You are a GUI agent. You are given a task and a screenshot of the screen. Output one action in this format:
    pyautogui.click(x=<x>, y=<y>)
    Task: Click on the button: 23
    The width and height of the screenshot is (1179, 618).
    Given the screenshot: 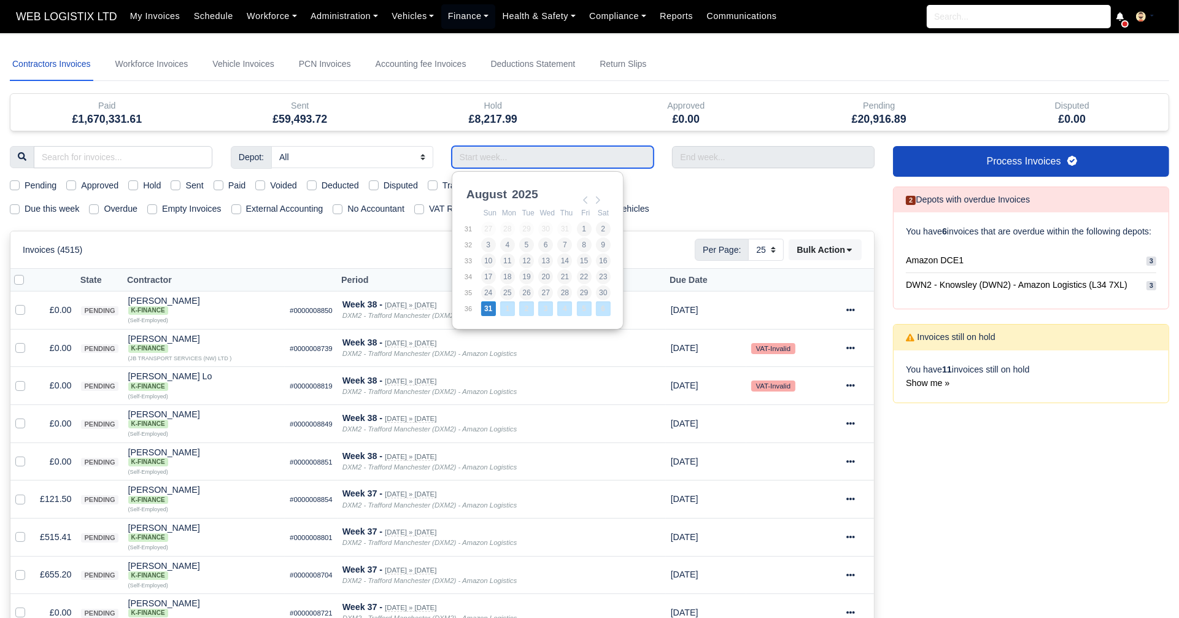 What is the action you would take?
    pyautogui.click(x=604, y=277)
    